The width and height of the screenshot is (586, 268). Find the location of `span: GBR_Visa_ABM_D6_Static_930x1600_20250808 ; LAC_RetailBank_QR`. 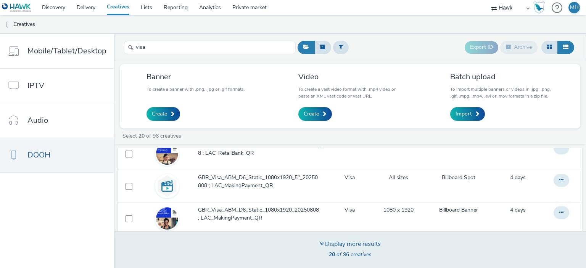

span: GBR_Visa_ABM_D6_Static_930x1600_20250808 ; LAC_RetailBank_QR is located at coordinates (258, 149).